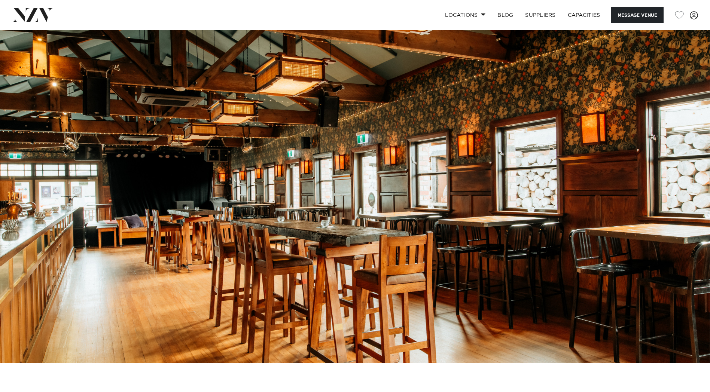 The image size is (710, 392). Describe the element at coordinates (540, 15) in the screenshot. I see `a: SUPPLIERS` at that location.